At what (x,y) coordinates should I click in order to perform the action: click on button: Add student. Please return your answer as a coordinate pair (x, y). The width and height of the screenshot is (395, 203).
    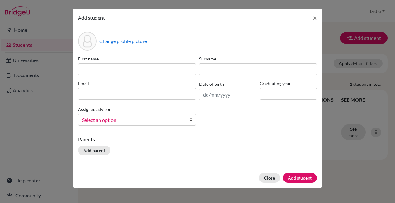
    Looking at the image, I should click on (300, 178).